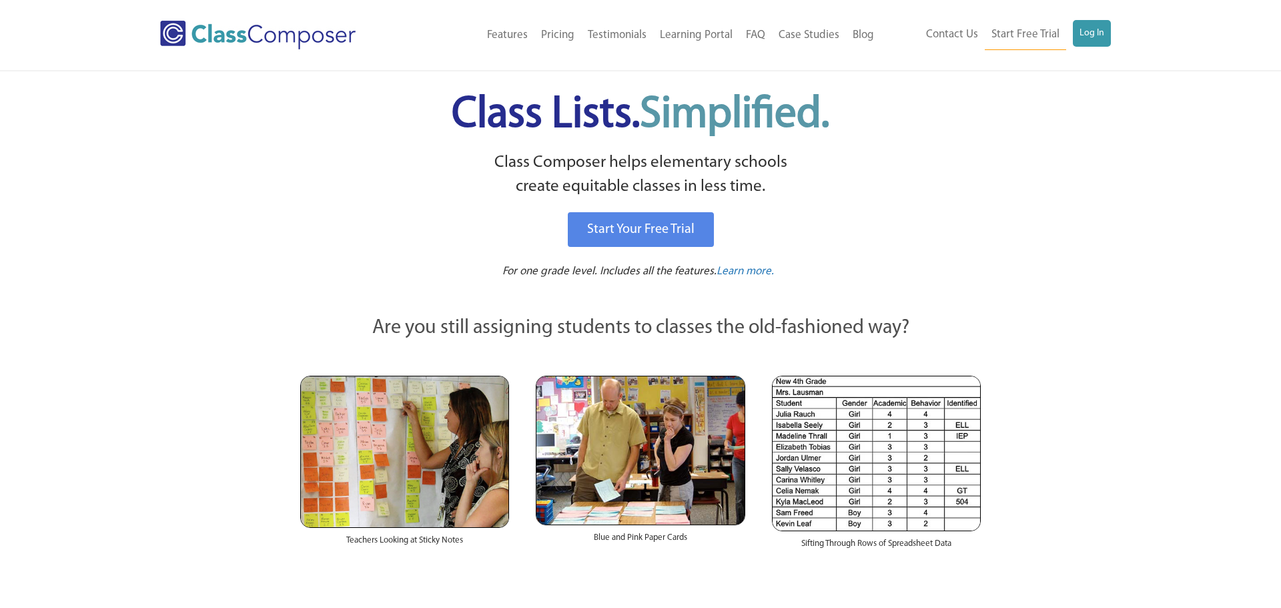  I want to click on p: Are you still assigning students to classes the old-fashioned way?, so click(641, 328).